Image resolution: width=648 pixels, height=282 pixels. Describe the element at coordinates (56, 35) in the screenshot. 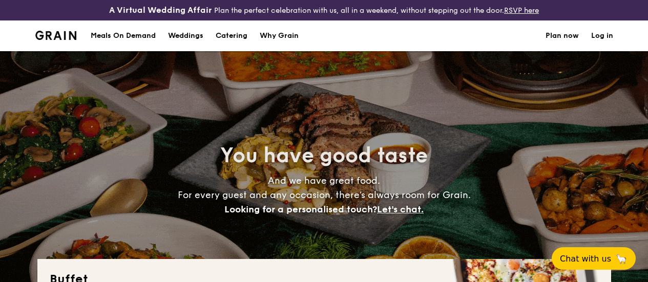

I see `a: Logotype` at that location.